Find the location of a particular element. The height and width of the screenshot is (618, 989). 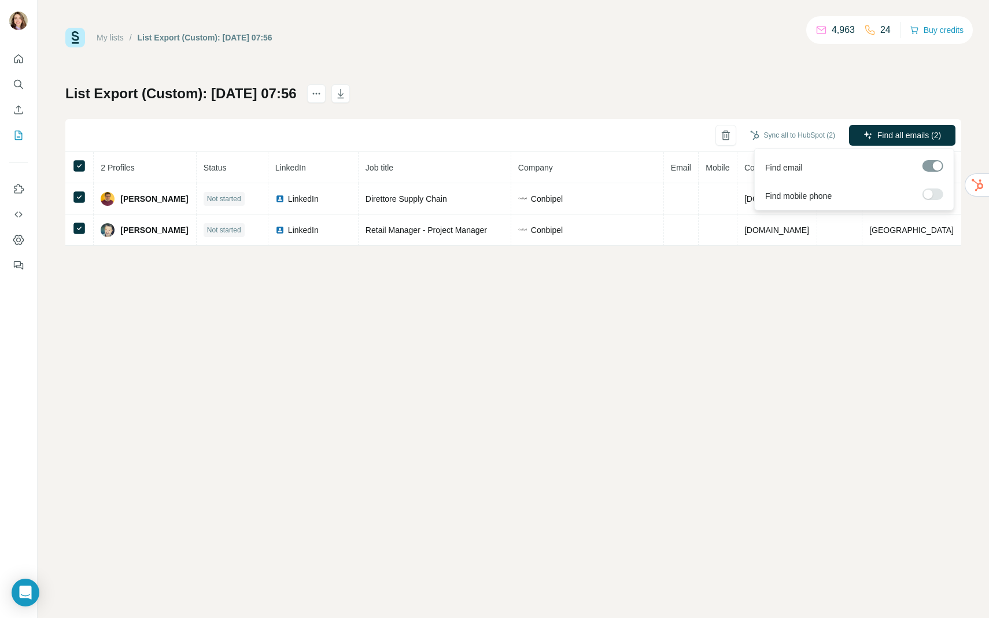

button: My lists is located at coordinates (18, 135).